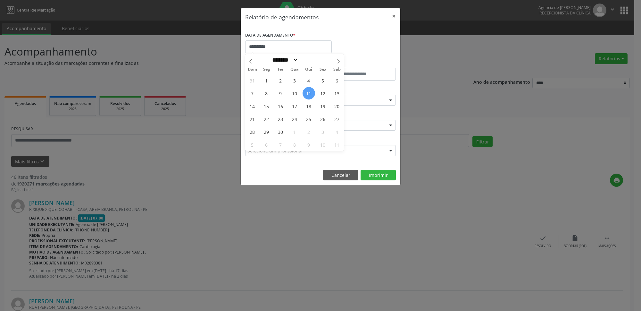 The width and height of the screenshot is (641, 311). I want to click on span: Setembro 6, 2025, so click(337, 80).